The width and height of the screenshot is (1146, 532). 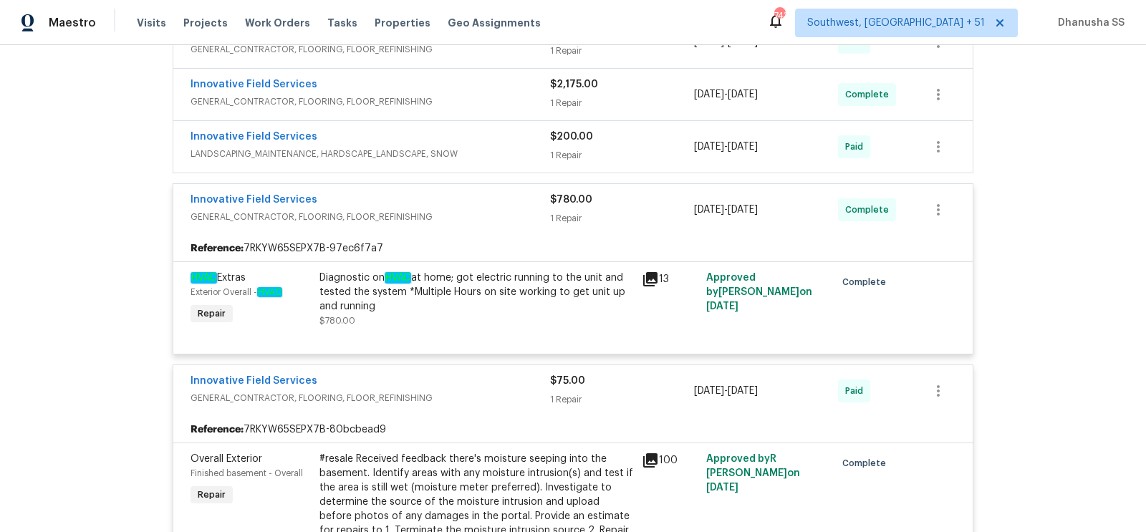 What do you see at coordinates (402, 23) in the screenshot?
I see `span: Properties` at bounding box center [402, 23].